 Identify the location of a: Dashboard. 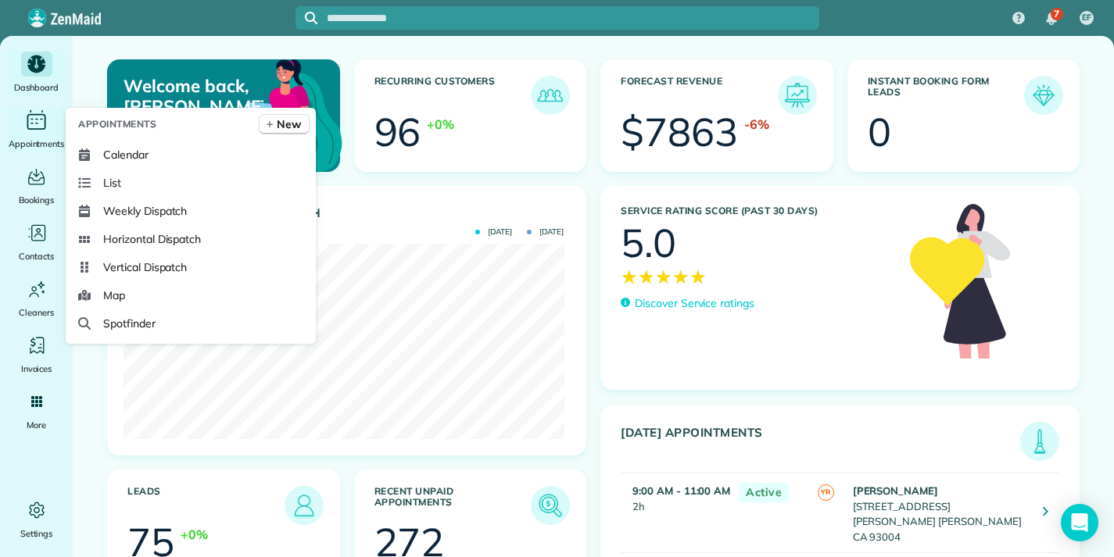
(36, 73).